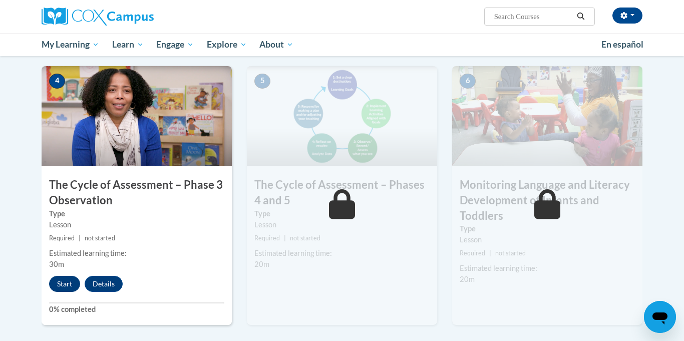 The width and height of the screenshot is (684, 341). I want to click on img: Cox Campus, so click(98, 17).